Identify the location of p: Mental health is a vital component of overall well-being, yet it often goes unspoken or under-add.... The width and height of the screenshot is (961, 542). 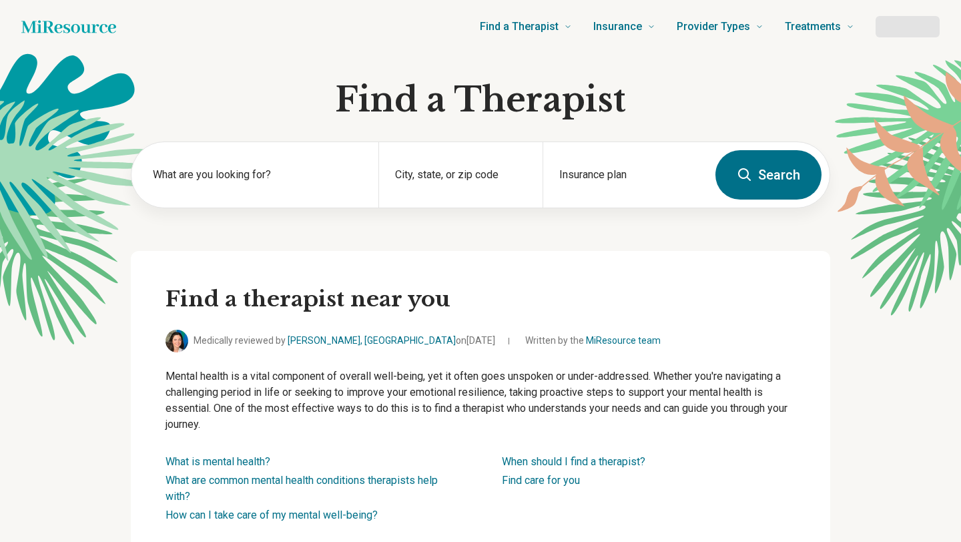
(481, 400).